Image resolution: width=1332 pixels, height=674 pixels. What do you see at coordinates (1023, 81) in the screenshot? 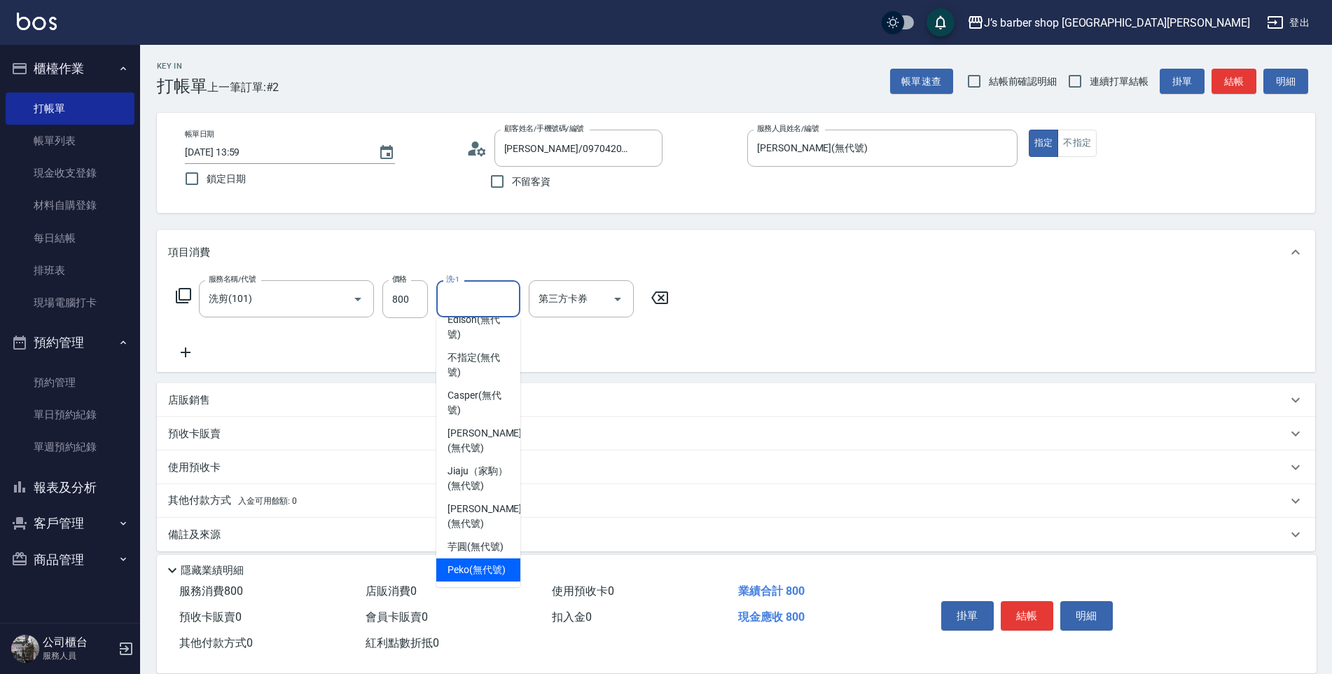
I see `span: 結帳前確認明細` at bounding box center [1023, 81].